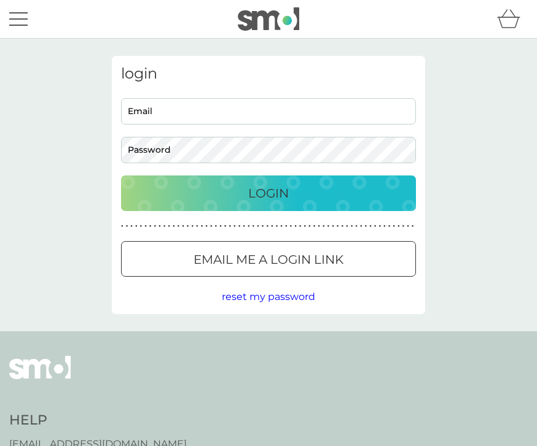 The width and height of the screenshot is (537, 446). What do you see at coordinates (512, 19) in the screenshot?
I see `div: basket` at bounding box center [512, 19].